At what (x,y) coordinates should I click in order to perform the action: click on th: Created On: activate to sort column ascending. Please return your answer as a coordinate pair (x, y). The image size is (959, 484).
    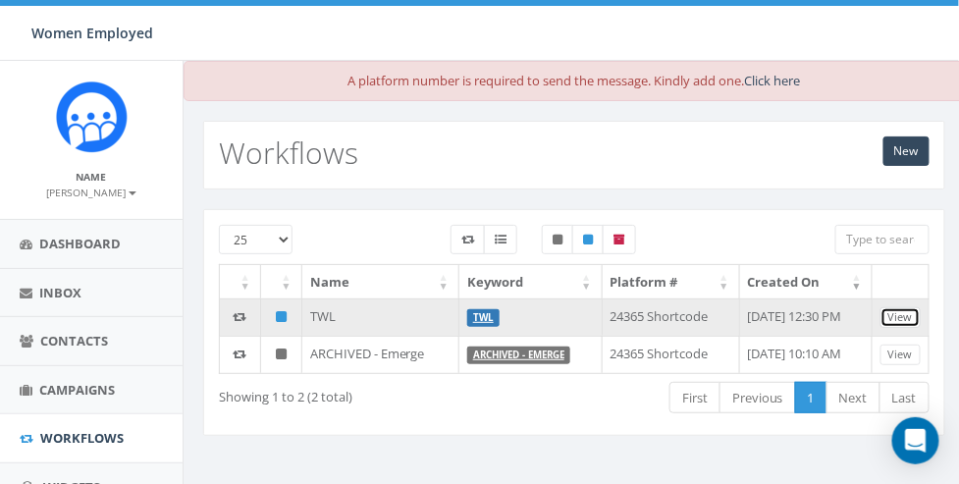
    Looking at the image, I should click on (806, 282).